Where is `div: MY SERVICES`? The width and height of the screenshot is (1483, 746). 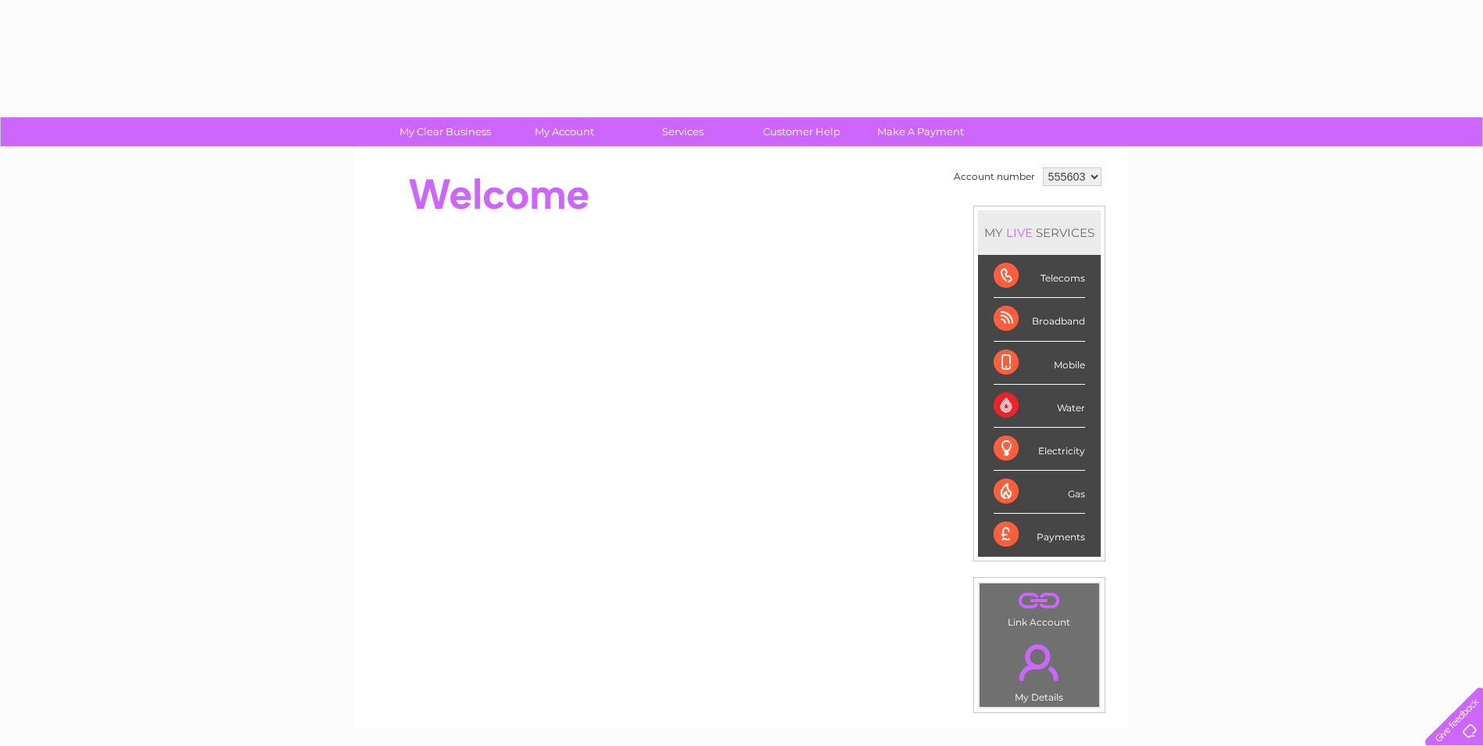
div: MY SERVICES is located at coordinates (1039, 232).